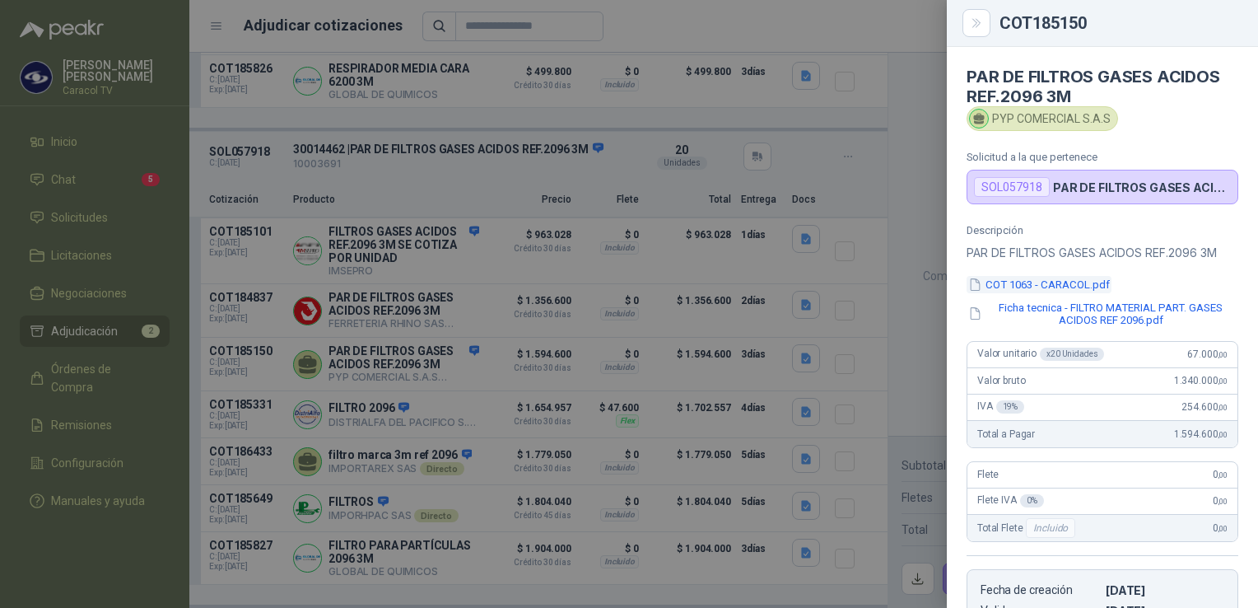 The width and height of the screenshot is (1258, 608). I want to click on span: 254.600, so click(1205, 407).